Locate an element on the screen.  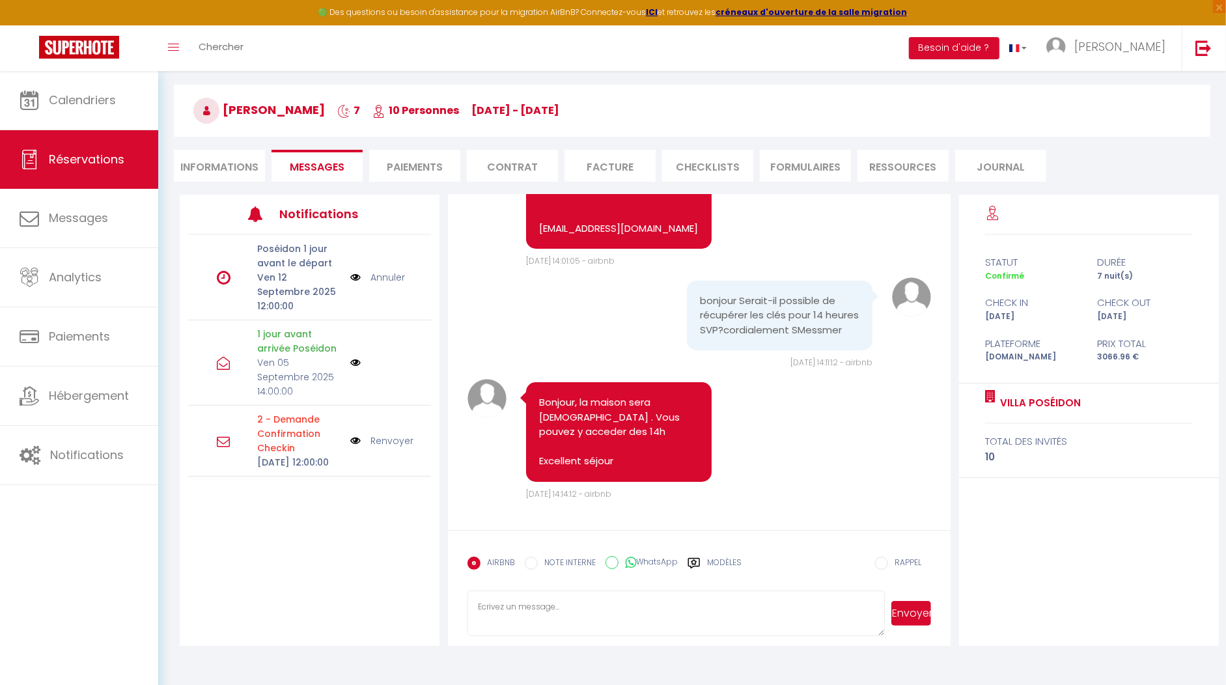
label: RAPPEL is located at coordinates (904, 564).